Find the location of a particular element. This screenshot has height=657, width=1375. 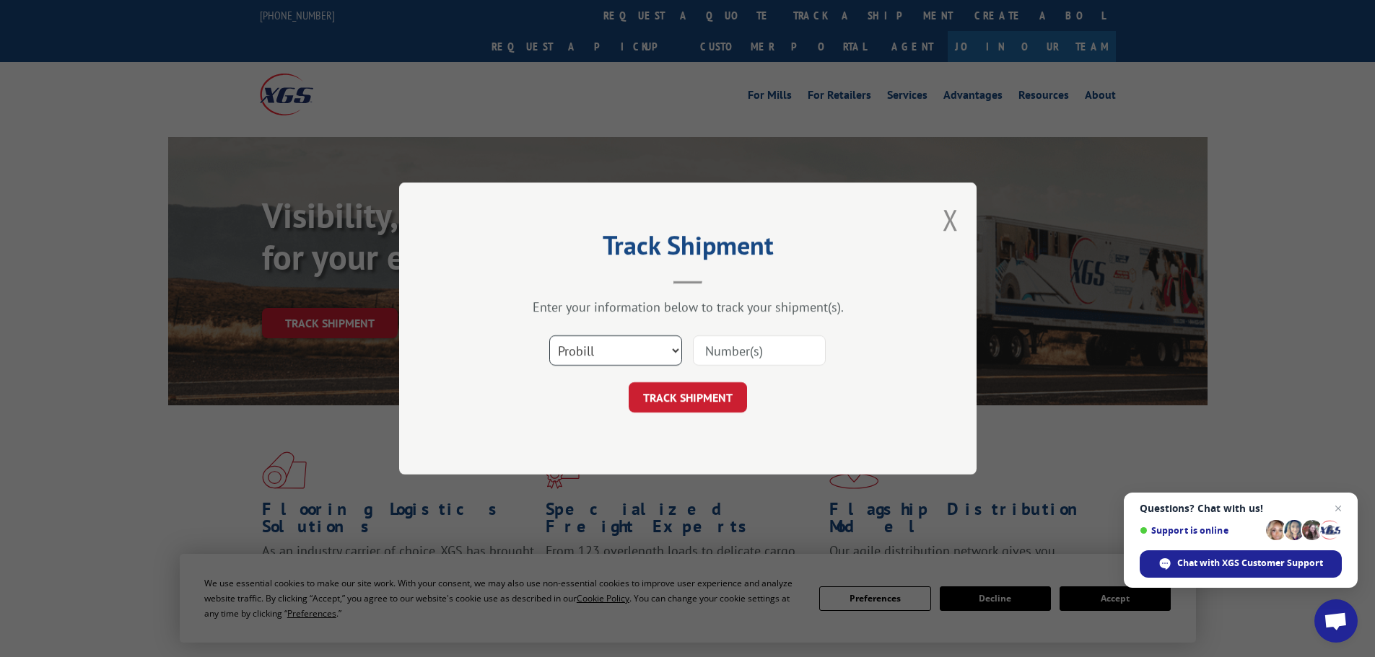

input: Number(s) is located at coordinates (759, 351).